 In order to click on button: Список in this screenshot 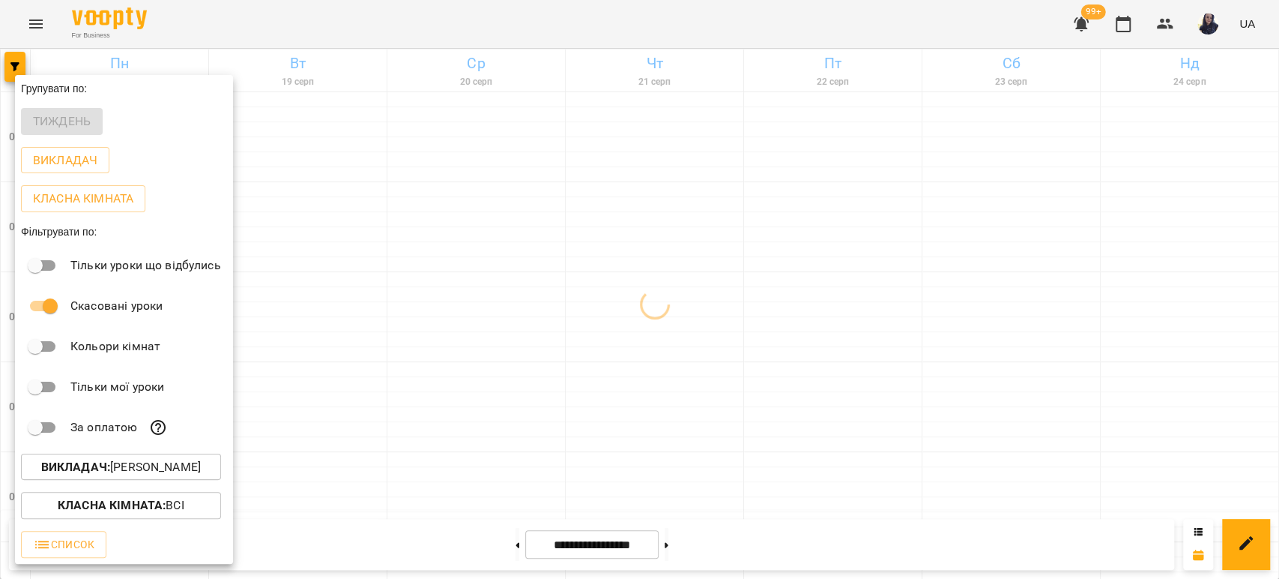, I will do `click(64, 544)`.